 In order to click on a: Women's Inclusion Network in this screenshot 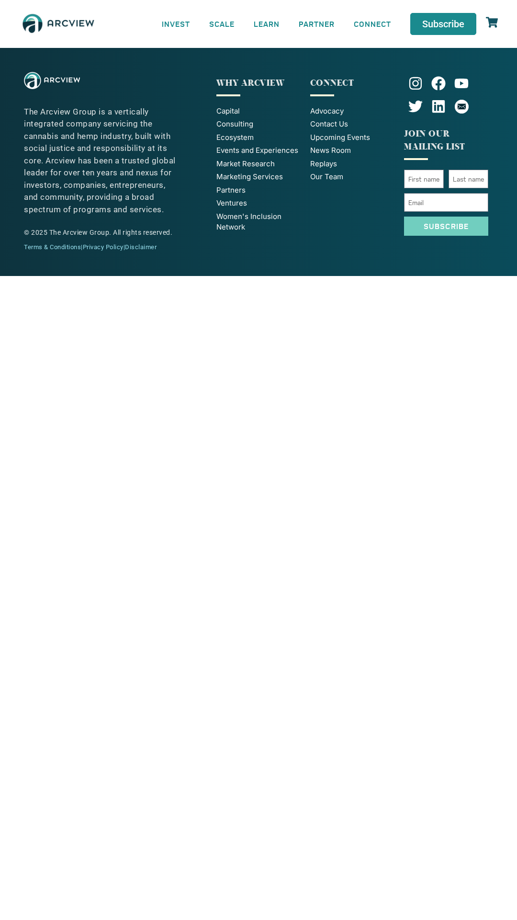, I will do `click(259, 222)`.